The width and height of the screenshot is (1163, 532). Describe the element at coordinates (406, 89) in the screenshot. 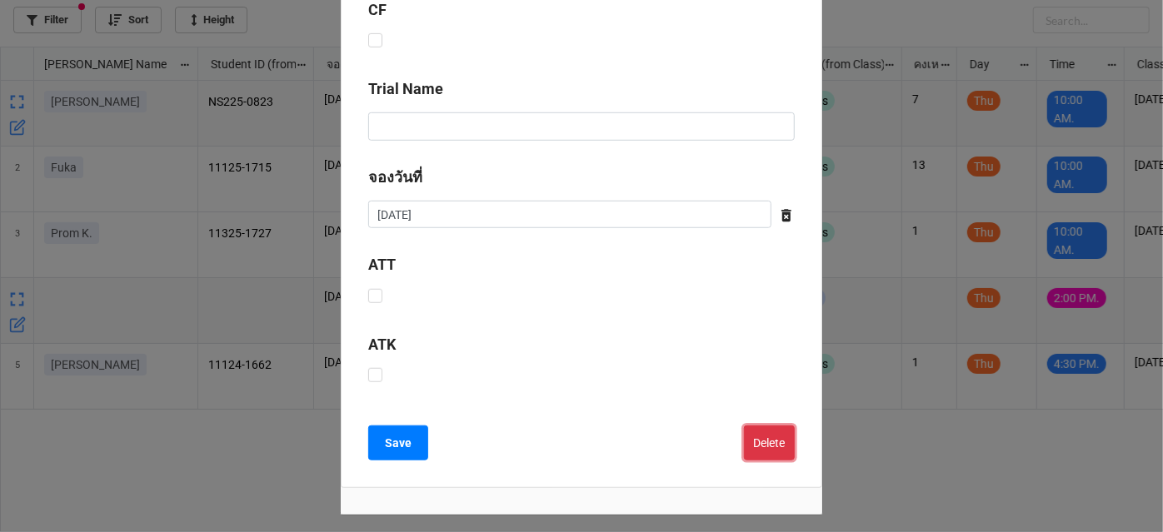

I see `label: Trial Name` at that location.